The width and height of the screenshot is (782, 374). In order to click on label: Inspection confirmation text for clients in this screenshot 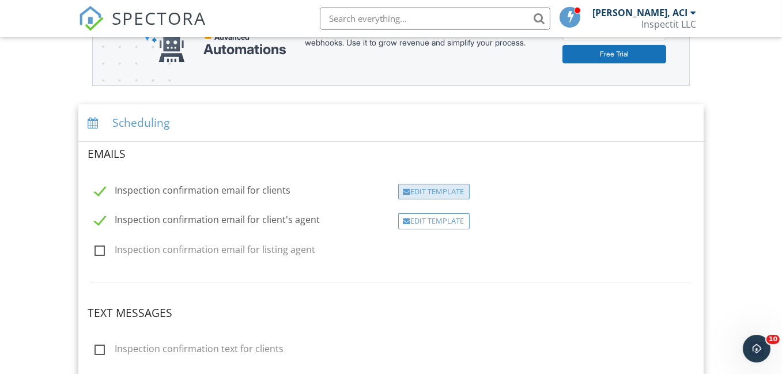, I will do `click(189, 350)`.